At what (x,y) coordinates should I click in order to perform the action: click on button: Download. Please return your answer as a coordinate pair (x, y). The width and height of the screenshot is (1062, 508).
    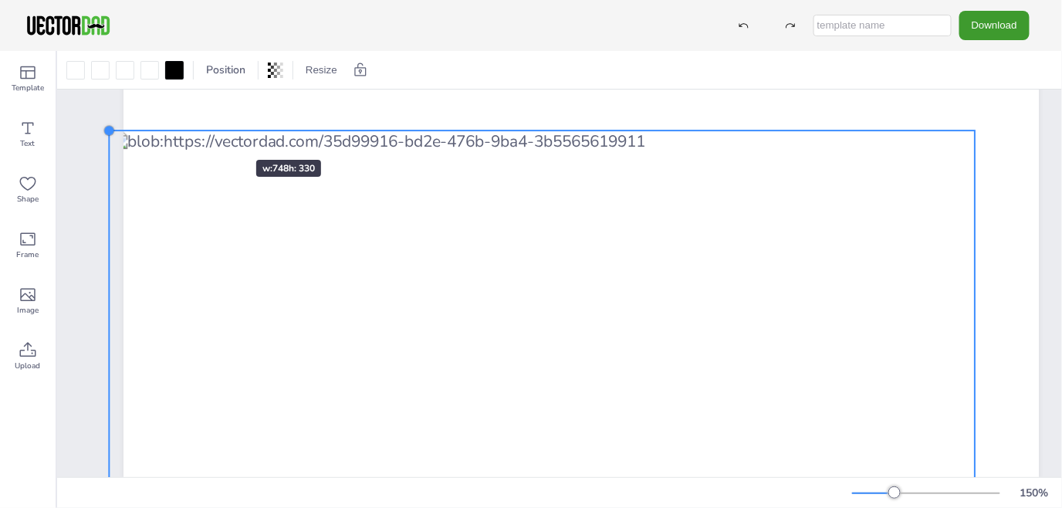
    Looking at the image, I should click on (994, 25).